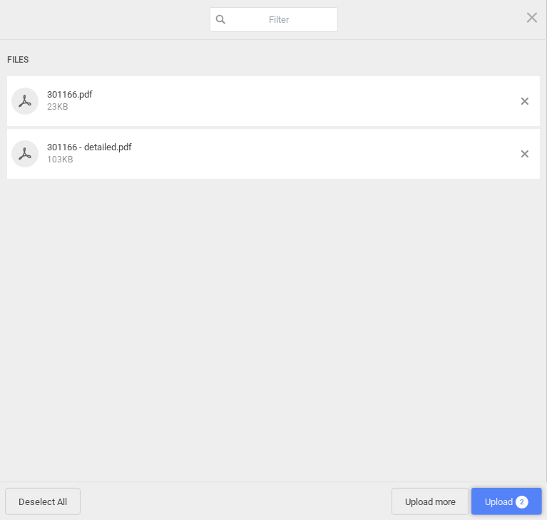 This screenshot has height=520, width=547. What do you see at coordinates (506, 502) in the screenshot?
I see `span: Upload2` at bounding box center [506, 502].